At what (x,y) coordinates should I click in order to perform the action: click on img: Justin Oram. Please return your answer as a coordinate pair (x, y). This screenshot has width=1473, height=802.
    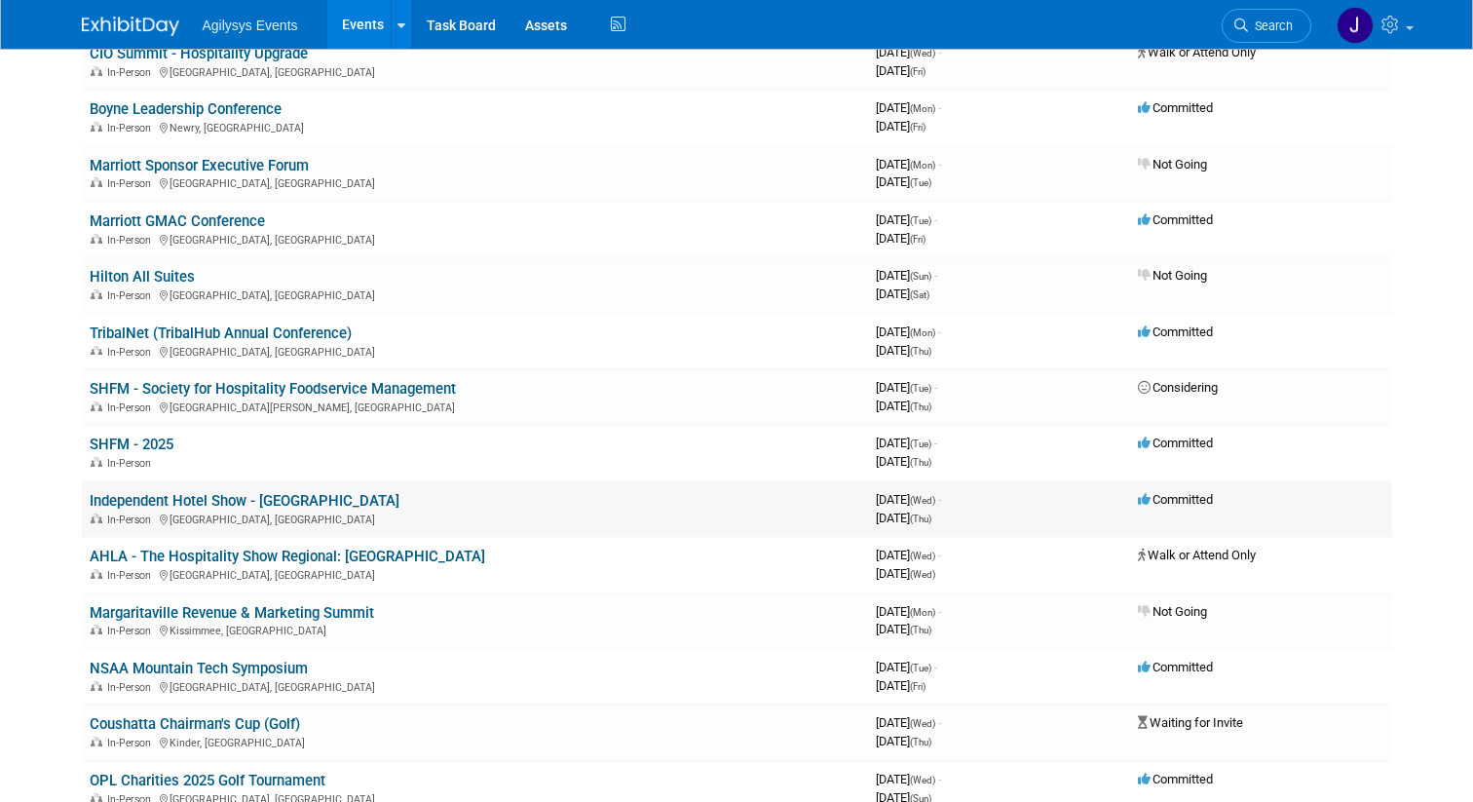
    Looking at the image, I should click on (1355, 25).